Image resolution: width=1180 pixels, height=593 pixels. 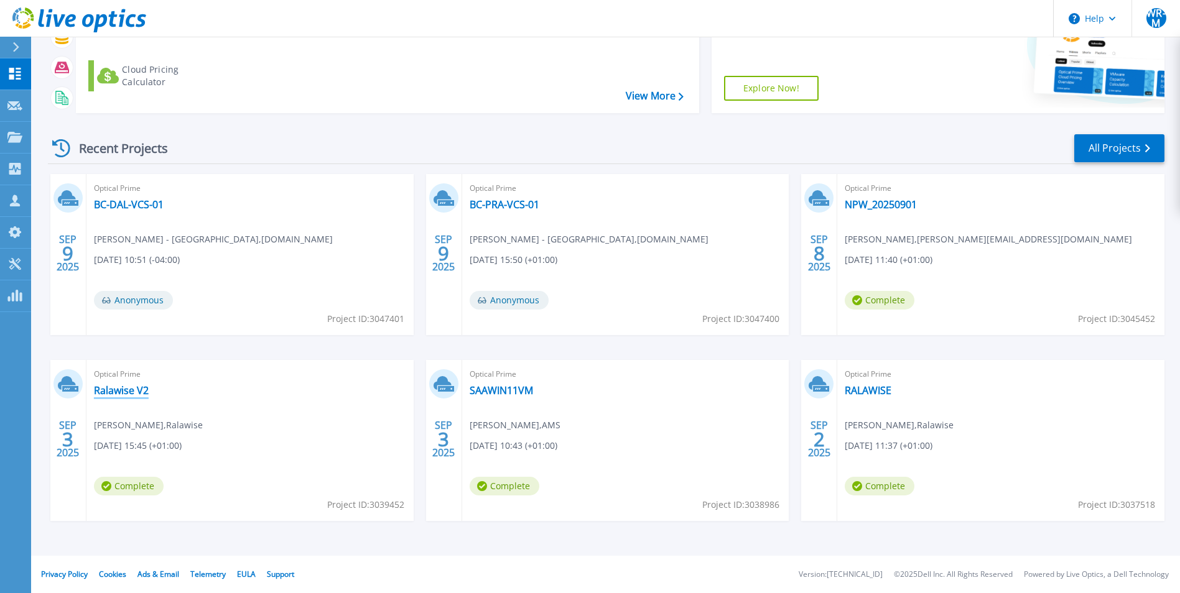 What do you see at coordinates (1119, 148) in the screenshot?
I see `a: All Projects` at bounding box center [1119, 148].